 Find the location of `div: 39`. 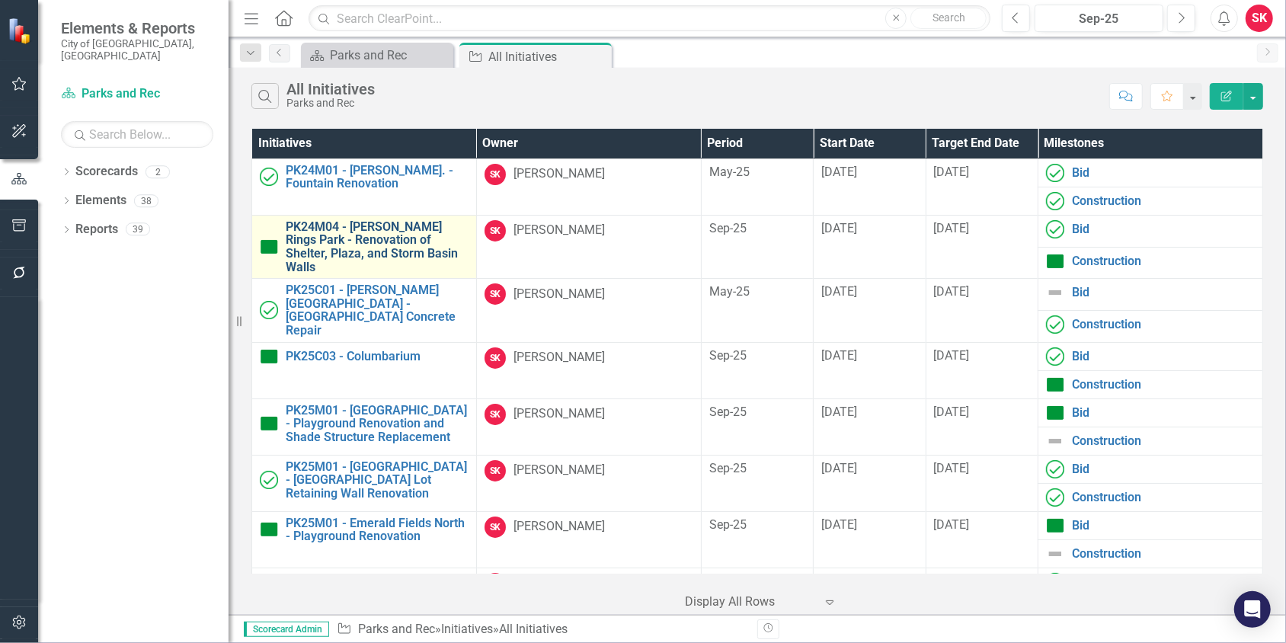

div: 39 is located at coordinates (138, 229).